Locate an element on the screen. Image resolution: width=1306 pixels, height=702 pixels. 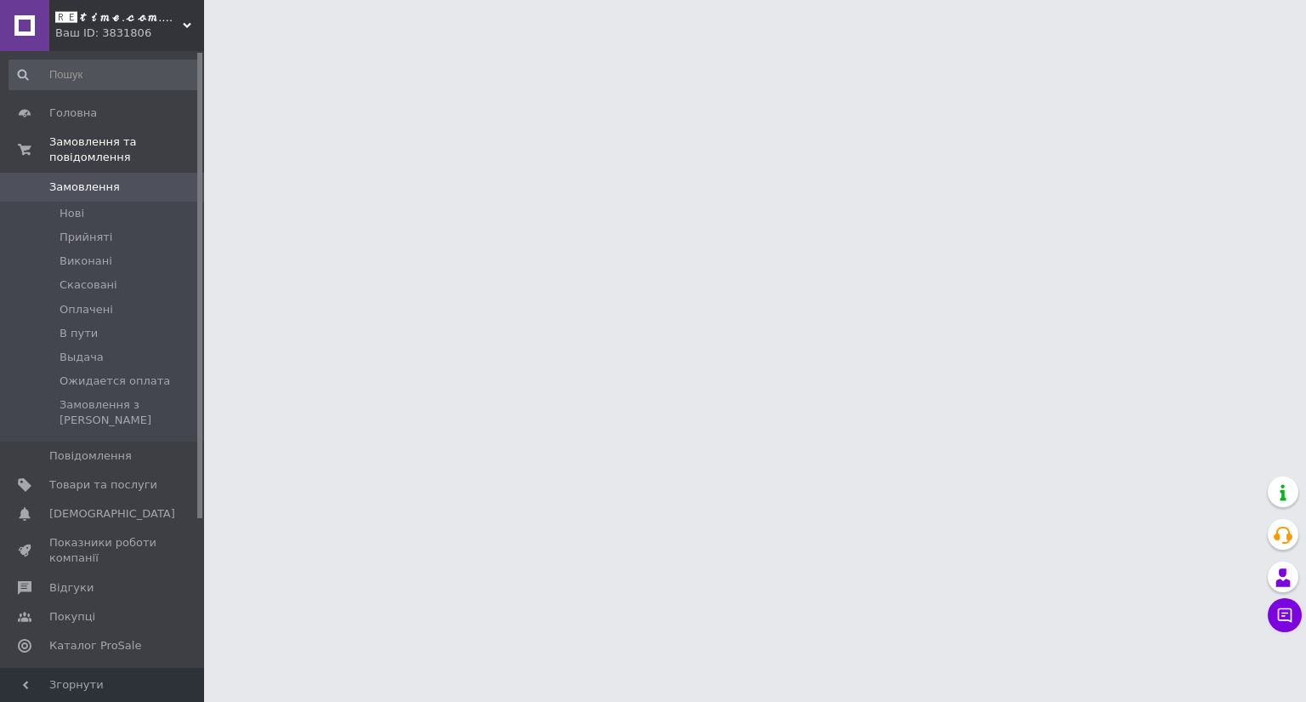
button: Чат з покупцем is located at coordinates (1285, 615).